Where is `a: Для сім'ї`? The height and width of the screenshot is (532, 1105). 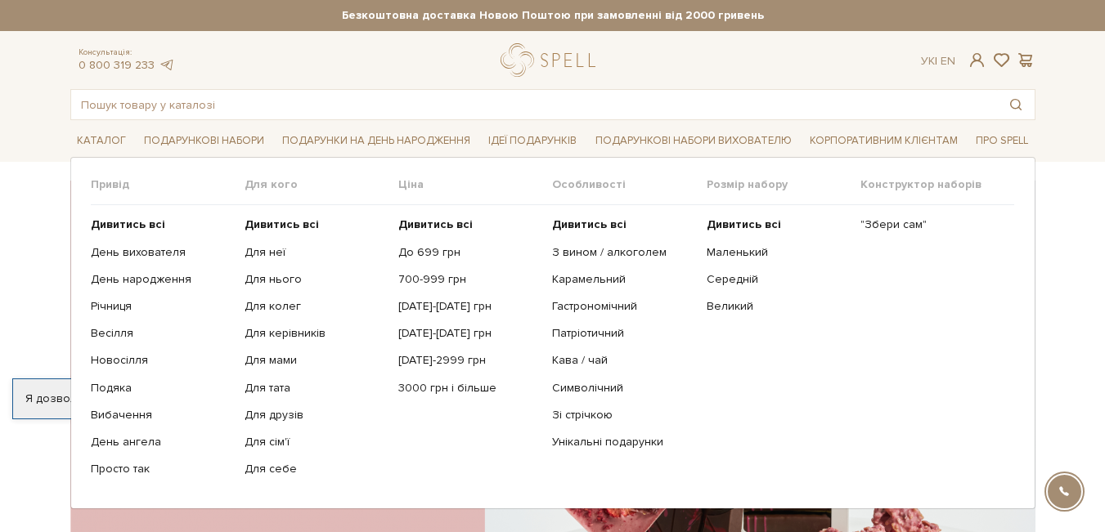
a: Для сім'ї is located at coordinates (315, 442).